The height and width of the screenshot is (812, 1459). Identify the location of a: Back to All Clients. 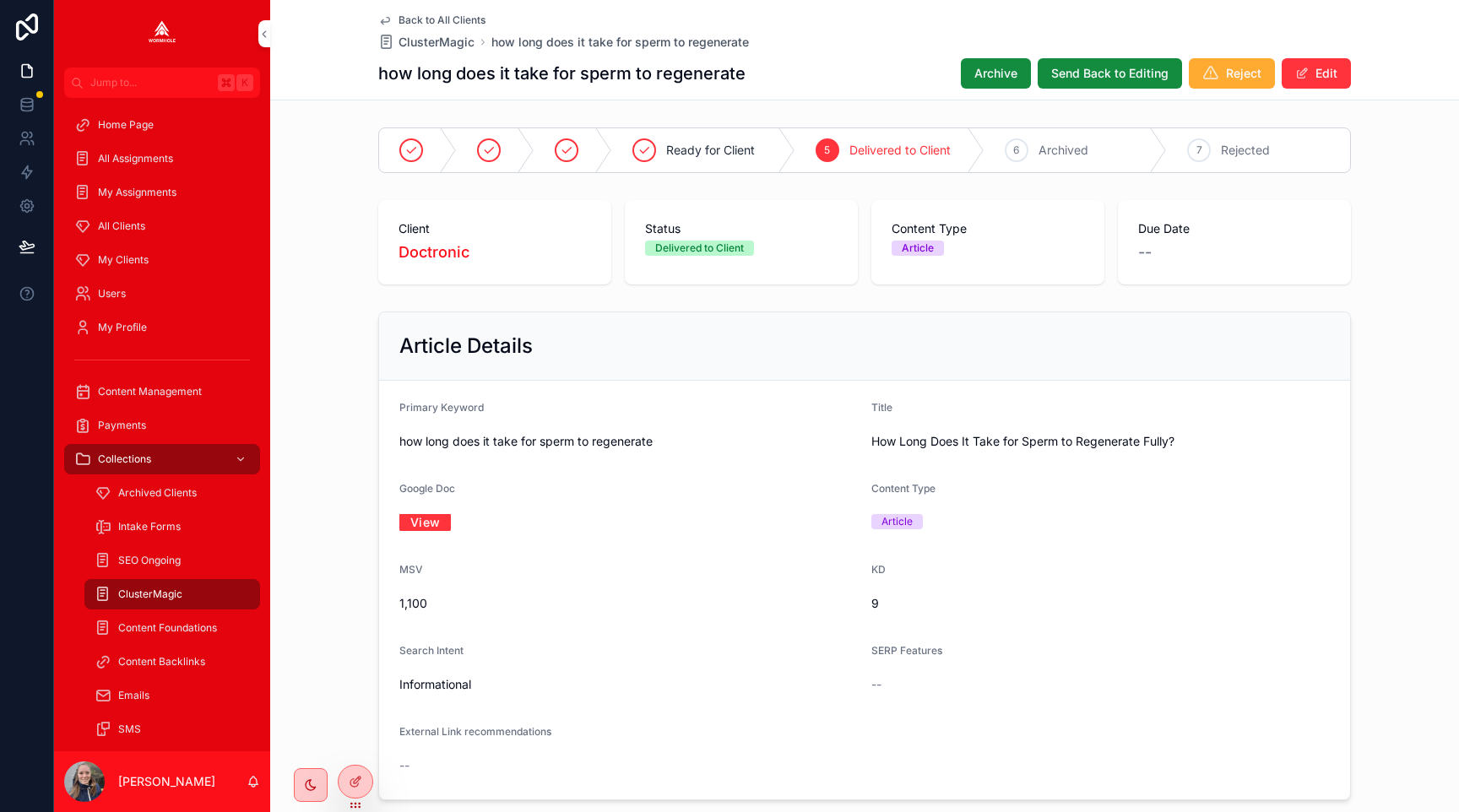
(431, 20).